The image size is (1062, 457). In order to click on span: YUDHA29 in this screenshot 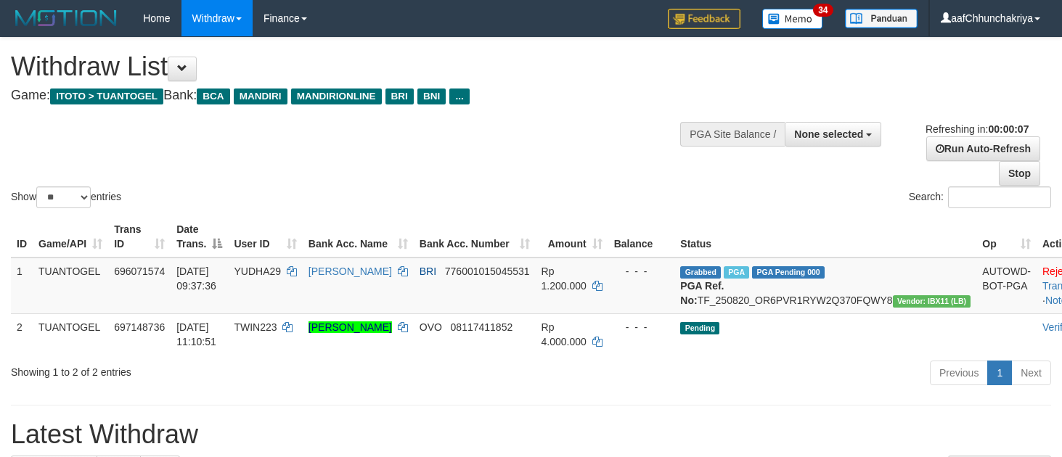, I will do `click(257, 271)`.